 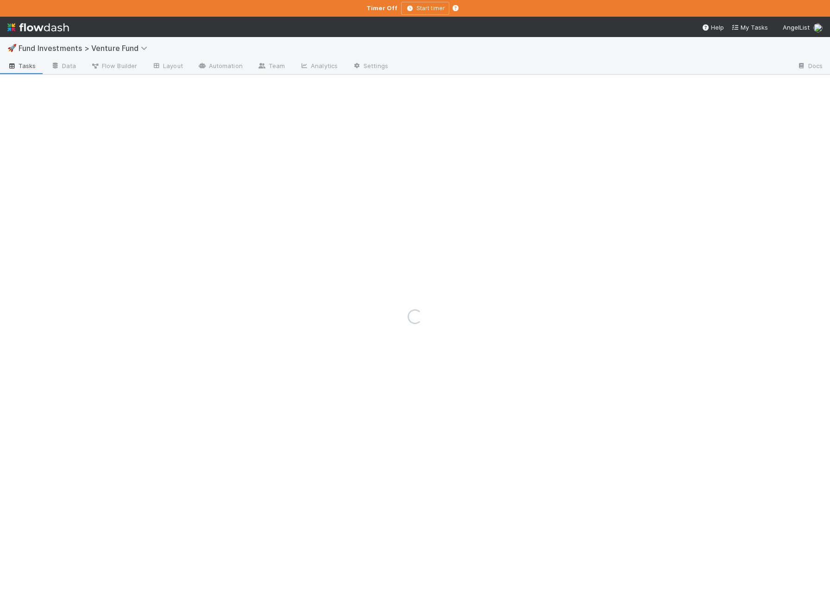 I want to click on span: My Tasks, so click(x=749, y=27).